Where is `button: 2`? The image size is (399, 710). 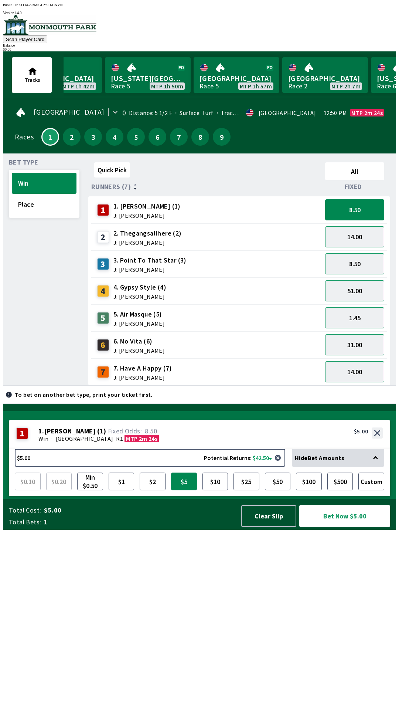
button: 2 is located at coordinates (72, 137).